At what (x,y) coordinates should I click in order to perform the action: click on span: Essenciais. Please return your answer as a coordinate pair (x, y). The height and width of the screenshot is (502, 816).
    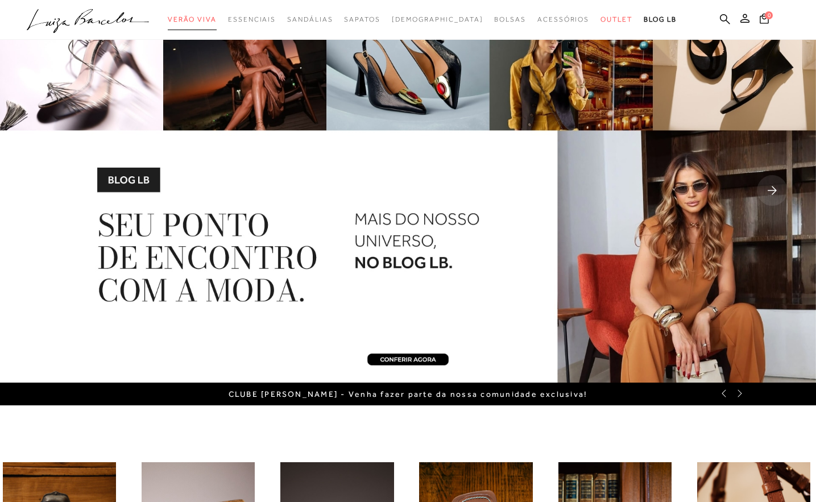
    Looking at the image, I should click on (252, 19).